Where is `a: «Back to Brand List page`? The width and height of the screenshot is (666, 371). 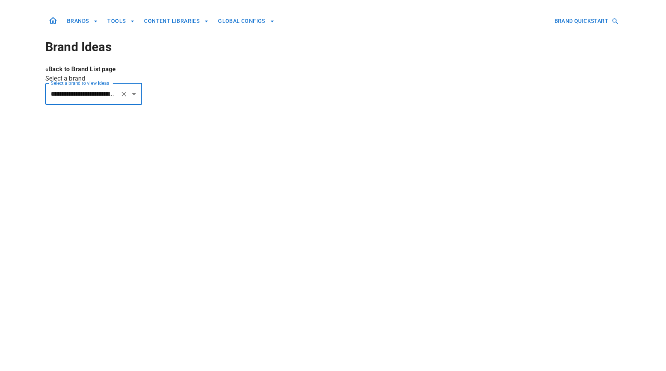
a: «Back to Brand List page is located at coordinates (81, 69).